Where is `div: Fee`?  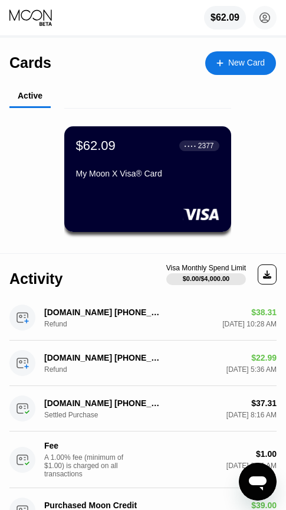
div: Fee is located at coordinates (103, 446).